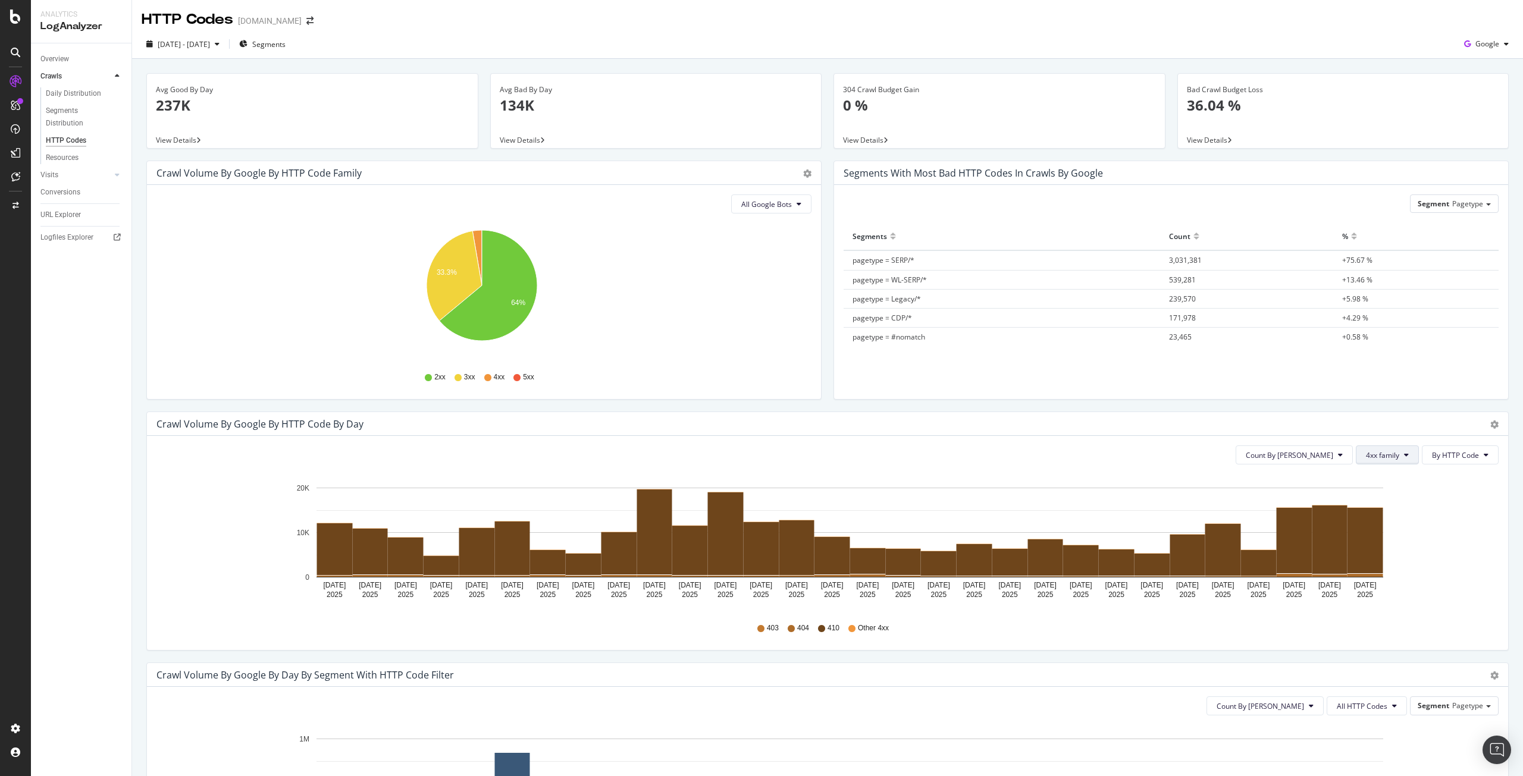 Image resolution: width=1523 pixels, height=776 pixels. I want to click on div: Visits, so click(49, 175).